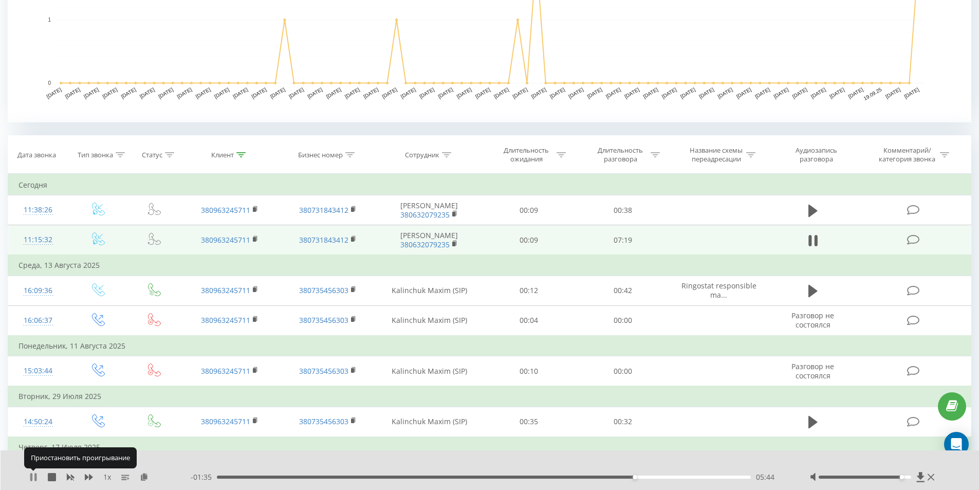 The width and height of the screenshot is (979, 490). Describe the element at coordinates (716, 155) in the screenshot. I see `div: Название схемы переадресации` at that location.